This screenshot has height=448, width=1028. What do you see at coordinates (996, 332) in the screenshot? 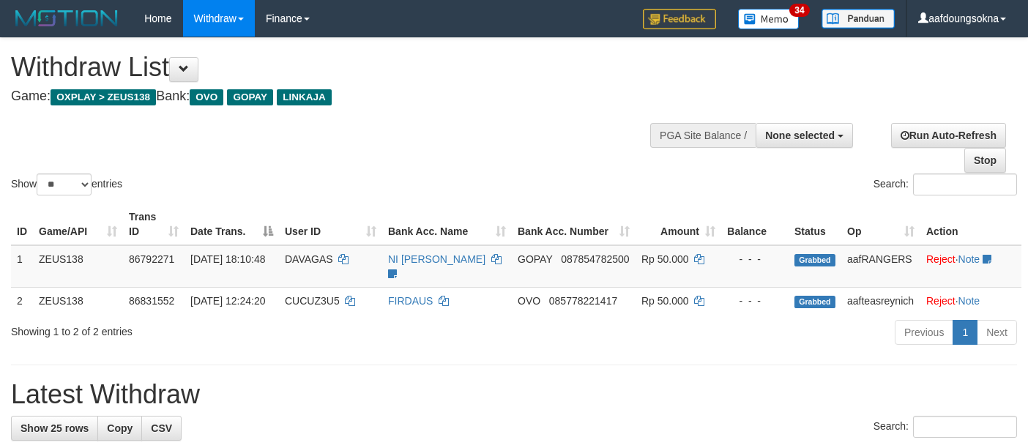
I see `a: Next` at bounding box center [996, 332].